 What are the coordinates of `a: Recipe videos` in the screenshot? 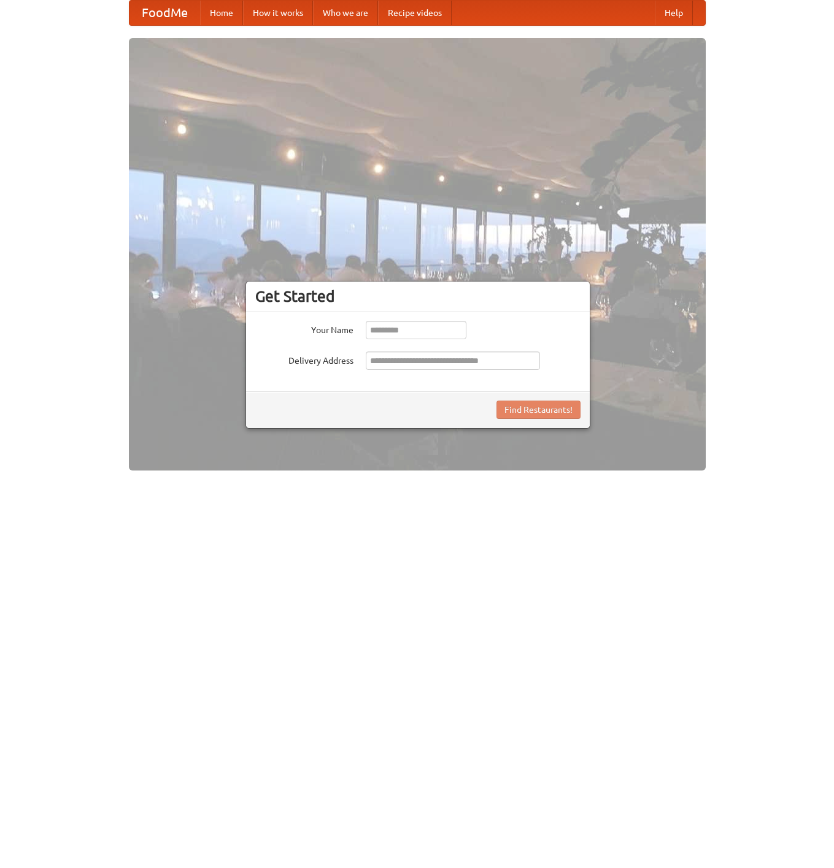 It's located at (415, 13).